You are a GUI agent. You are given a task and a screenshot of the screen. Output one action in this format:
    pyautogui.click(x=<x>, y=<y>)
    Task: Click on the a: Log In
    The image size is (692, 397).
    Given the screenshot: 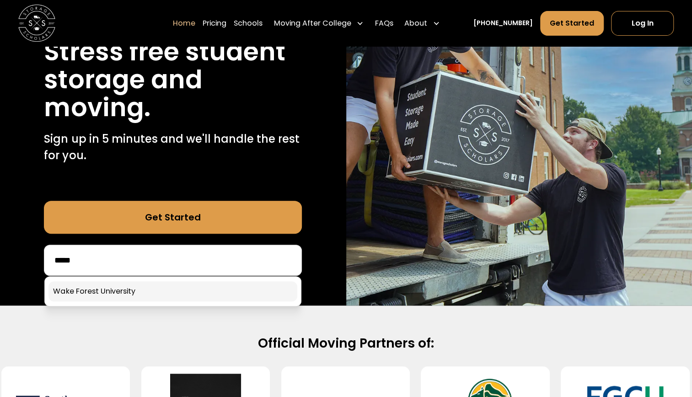 What is the action you would take?
    pyautogui.click(x=642, y=23)
    